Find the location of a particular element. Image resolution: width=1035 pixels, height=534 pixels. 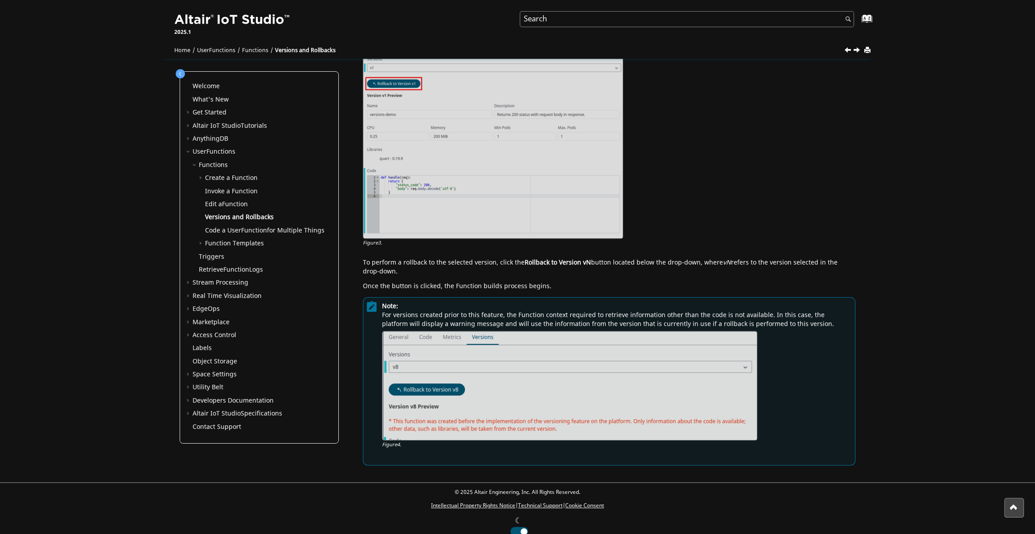

a: Real Time Visualization is located at coordinates (227, 296).